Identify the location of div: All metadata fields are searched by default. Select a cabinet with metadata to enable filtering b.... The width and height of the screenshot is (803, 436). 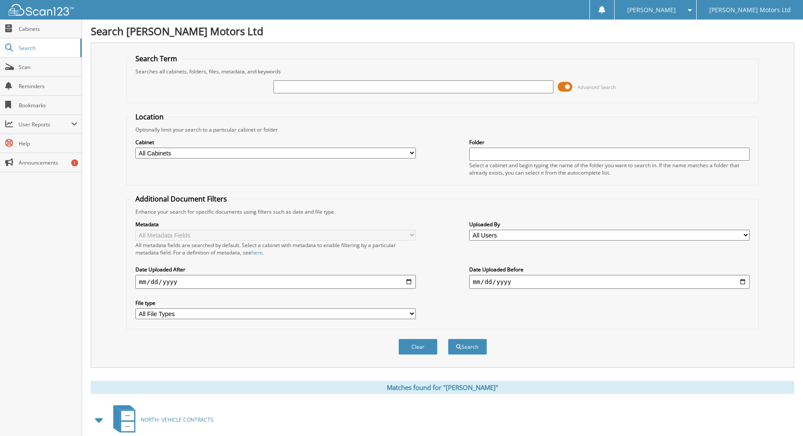
(276, 249).